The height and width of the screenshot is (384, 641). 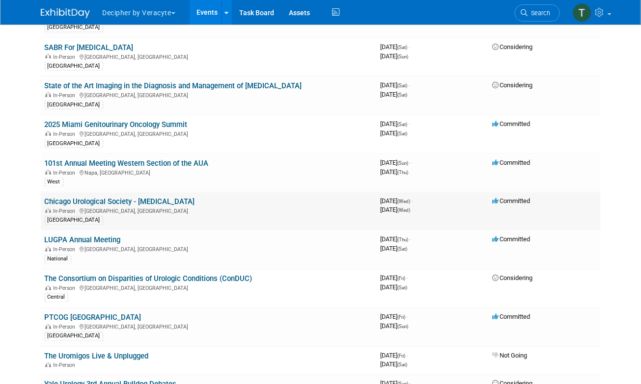 I want to click on a: Search, so click(x=537, y=13).